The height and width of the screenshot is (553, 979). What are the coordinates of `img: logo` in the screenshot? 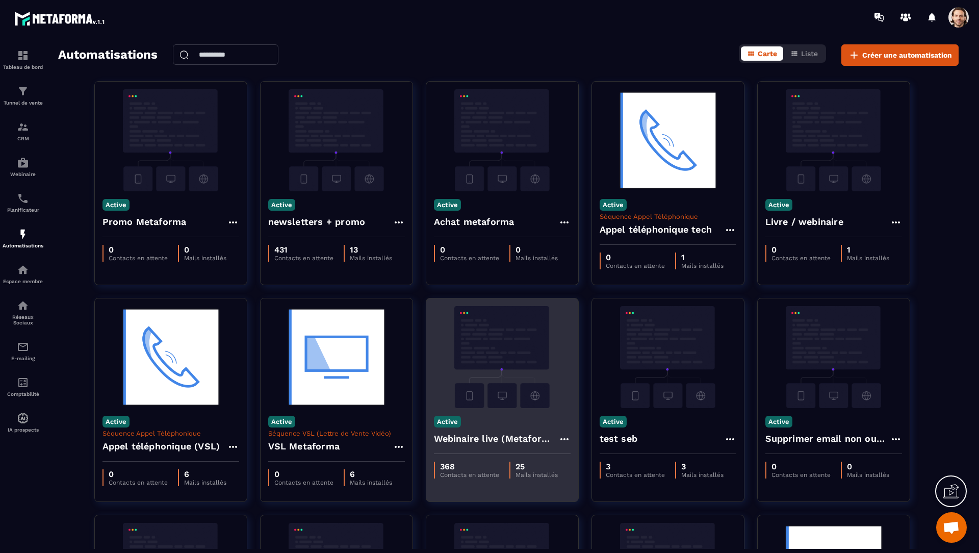 It's located at (60, 18).